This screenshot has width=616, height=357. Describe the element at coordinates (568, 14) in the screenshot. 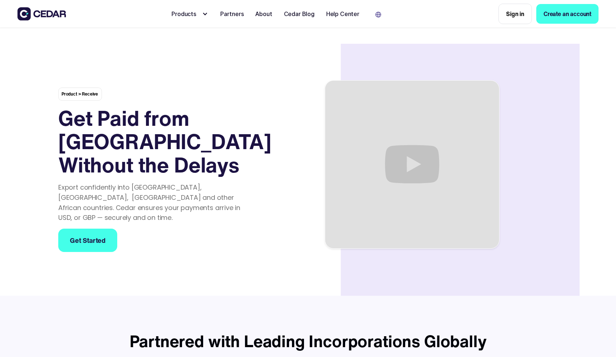

I see `a: Create an account` at that location.